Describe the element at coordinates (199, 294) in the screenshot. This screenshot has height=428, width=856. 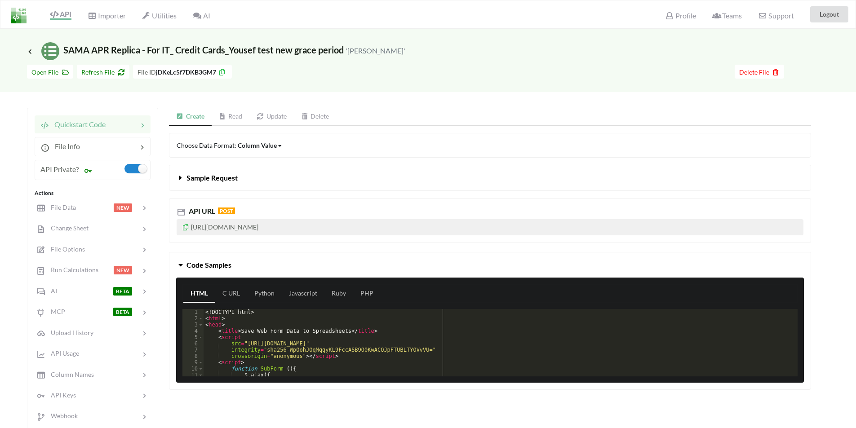
I see `a: HTML` at that location.